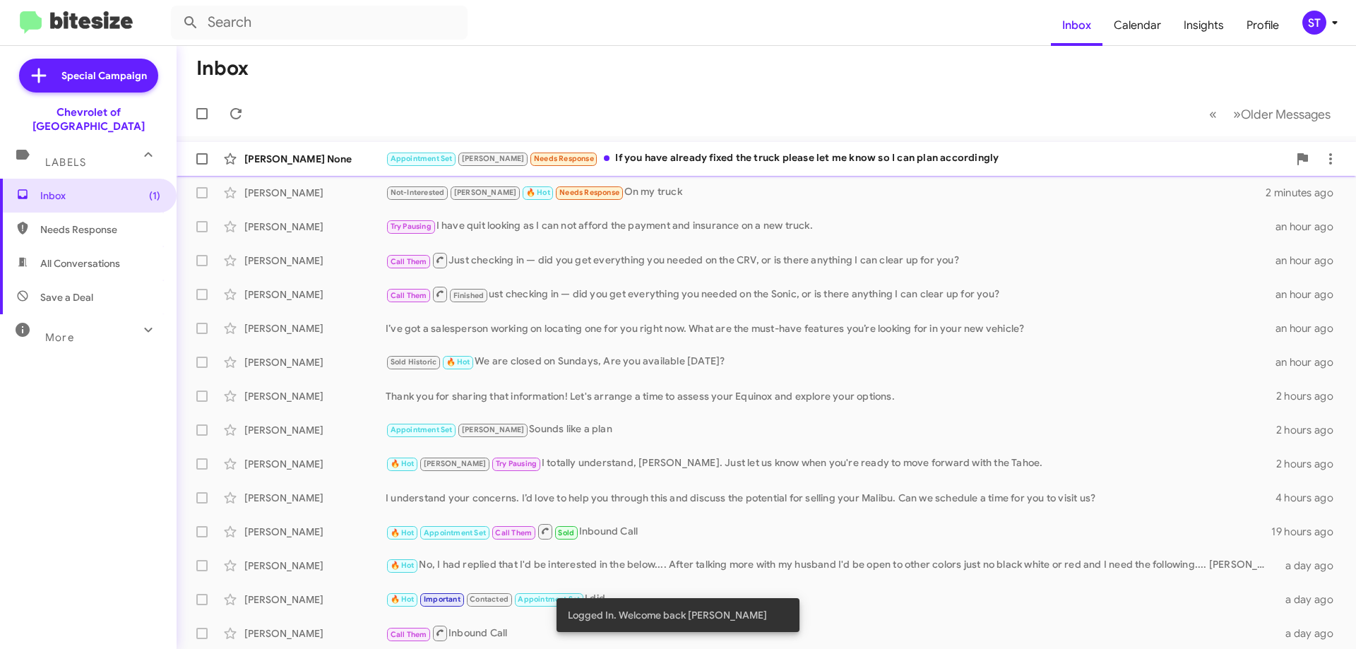 The width and height of the screenshot is (1356, 649). Describe the element at coordinates (1076, 25) in the screenshot. I see `a: Inbox` at that location.